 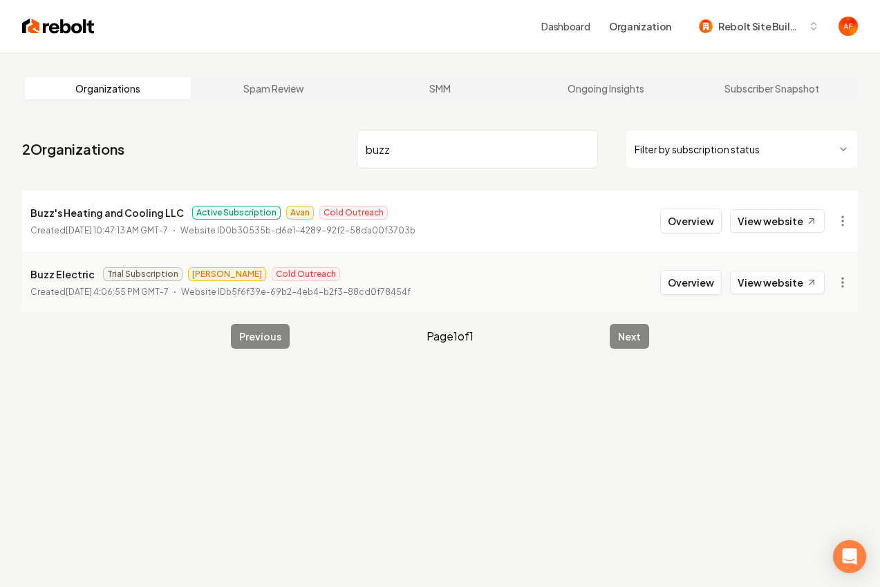 What do you see at coordinates (849, 557) in the screenshot?
I see `div: Open Intercom Messenger` at bounding box center [849, 557].